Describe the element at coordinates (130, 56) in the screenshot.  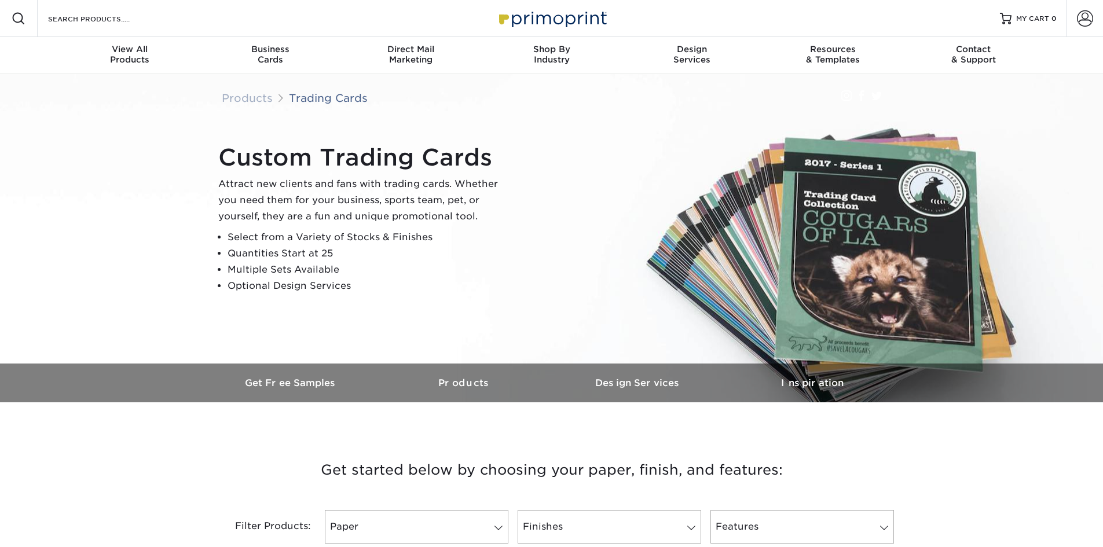
I see `a: View AllProducts` at that location.